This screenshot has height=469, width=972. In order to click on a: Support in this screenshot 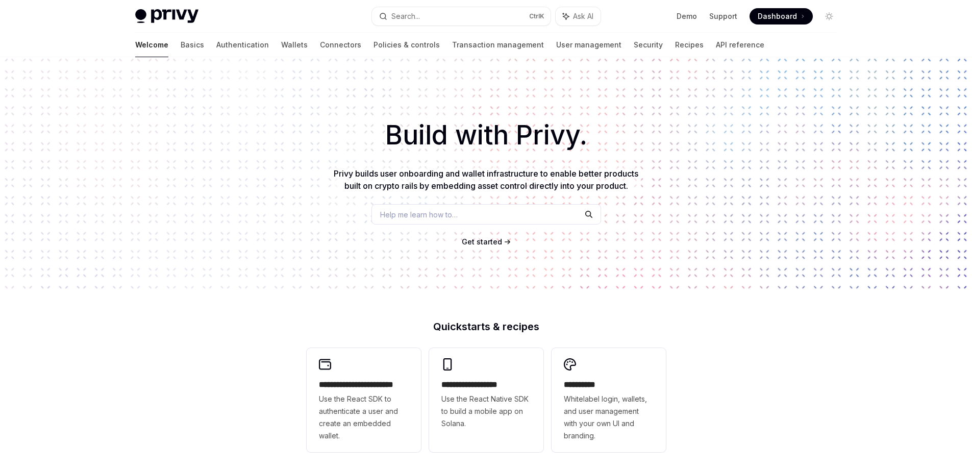, I will do `click(723, 16)`.